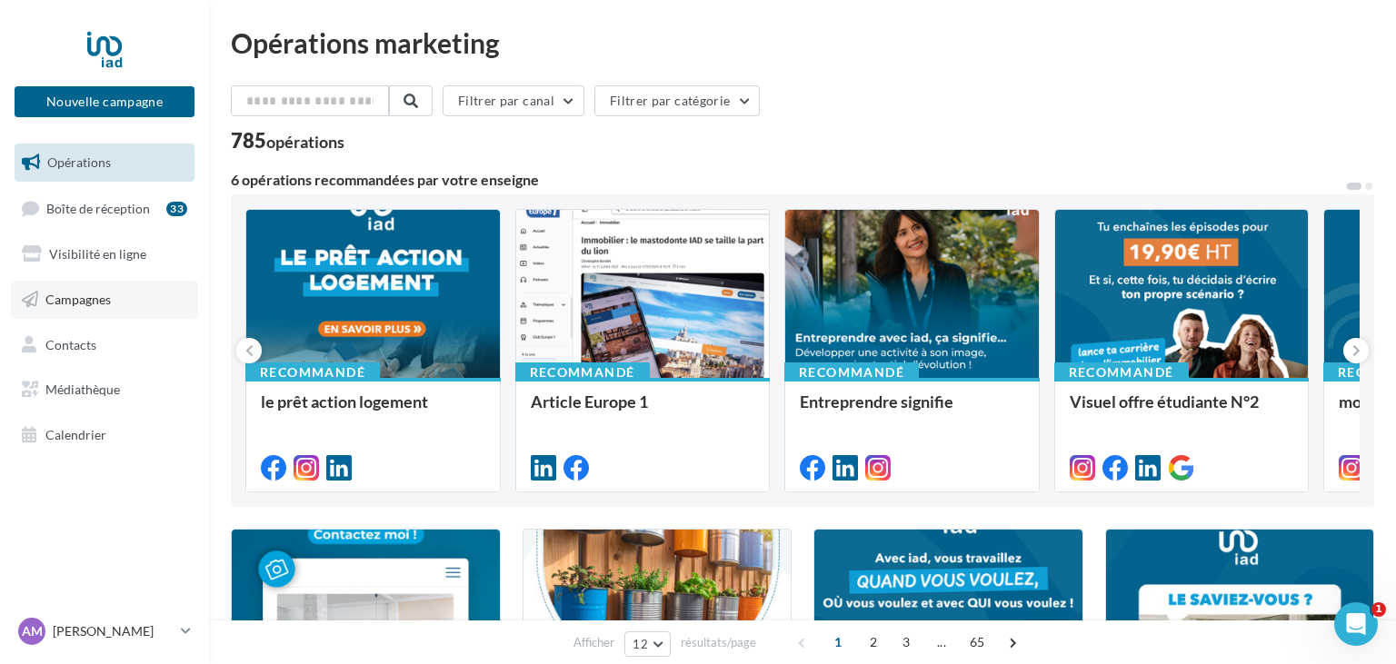  What do you see at coordinates (104, 102) in the screenshot?
I see `button: Nouvelle campagne` at bounding box center [104, 102].